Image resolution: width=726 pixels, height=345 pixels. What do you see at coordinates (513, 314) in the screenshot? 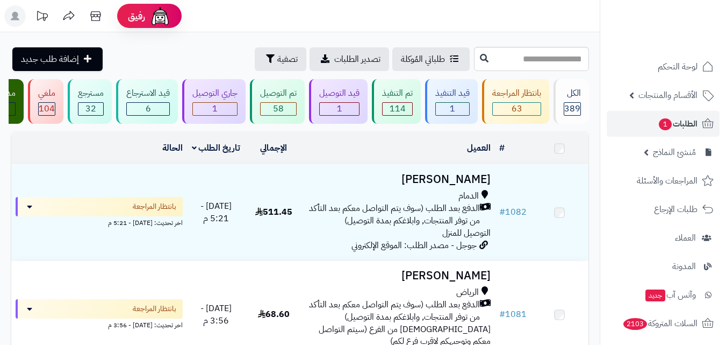
I see `a: #1081` at bounding box center [513, 314].